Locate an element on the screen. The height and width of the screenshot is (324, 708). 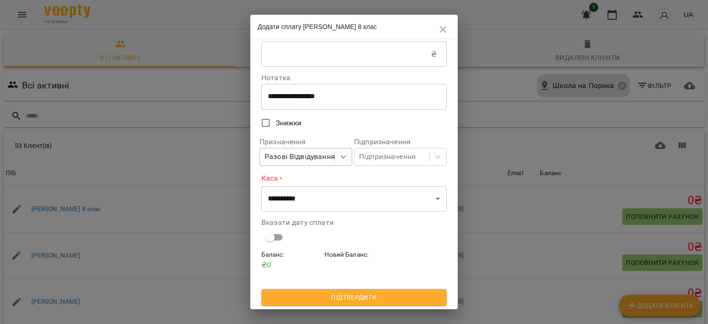
h6: Новий Баланс : is located at coordinates (354, 255).